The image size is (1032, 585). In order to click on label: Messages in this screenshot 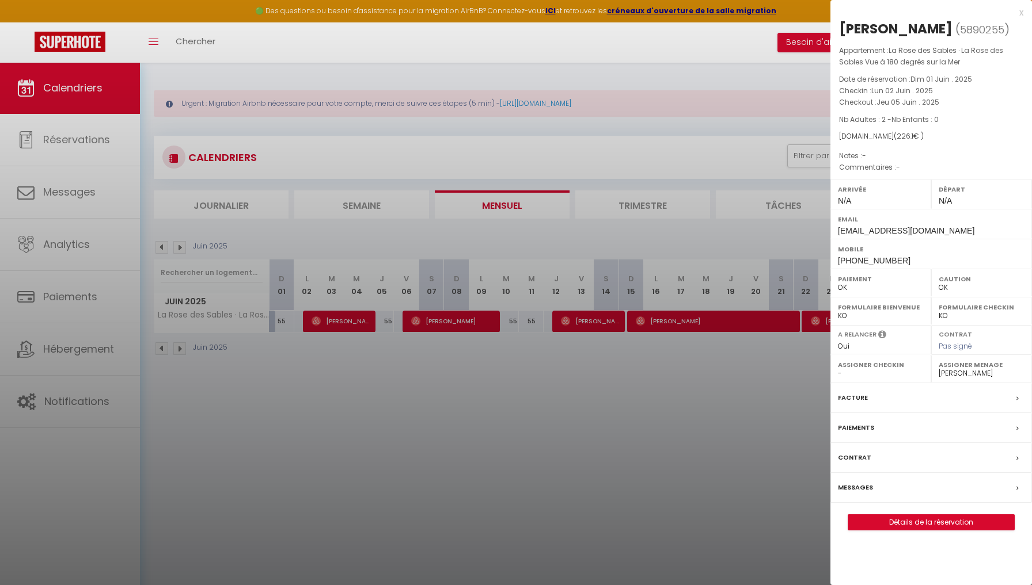, I will do `click(855, 488)`.